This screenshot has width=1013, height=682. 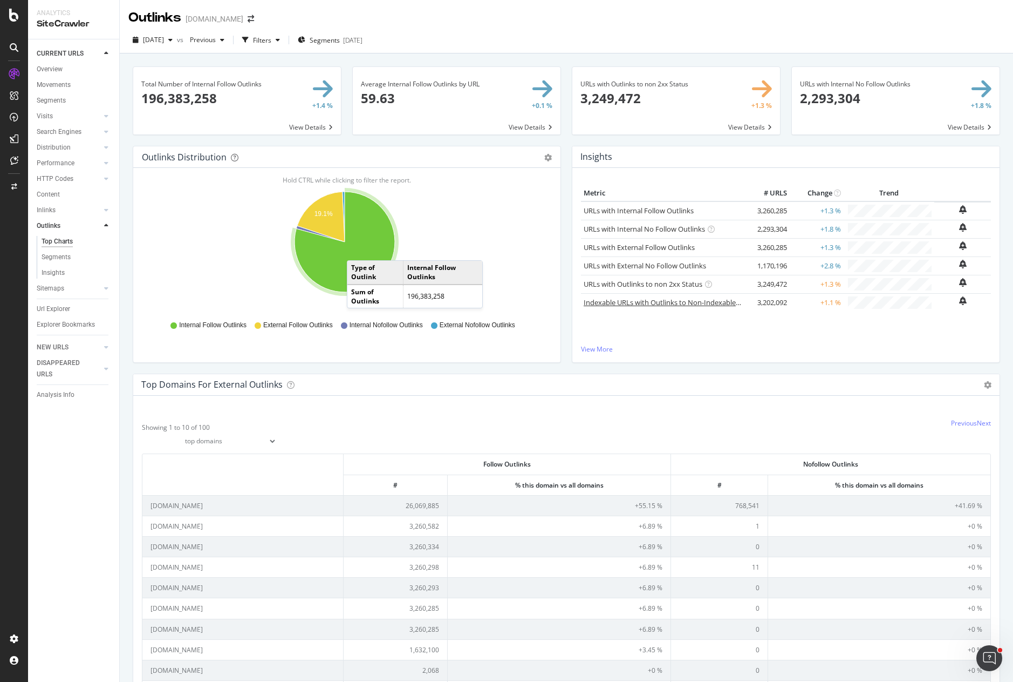 What do you see at coordinates (984, 423) in the screenshot?
I see `a: Next` at bounding box center [984, 423].